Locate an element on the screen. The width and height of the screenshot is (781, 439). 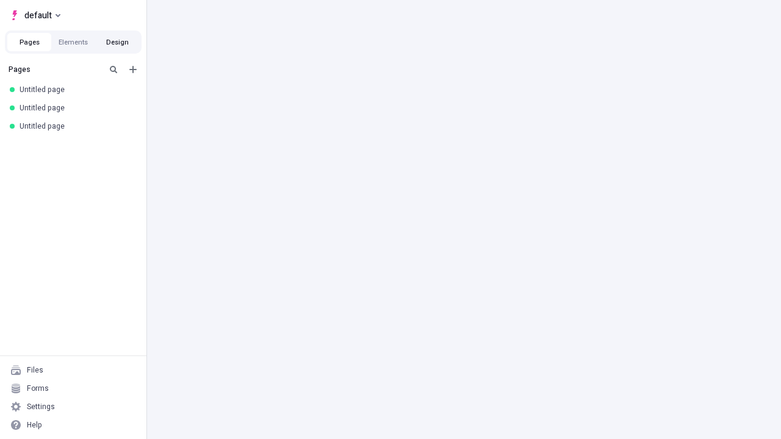
div: Files is located at coordinates (35, 370).